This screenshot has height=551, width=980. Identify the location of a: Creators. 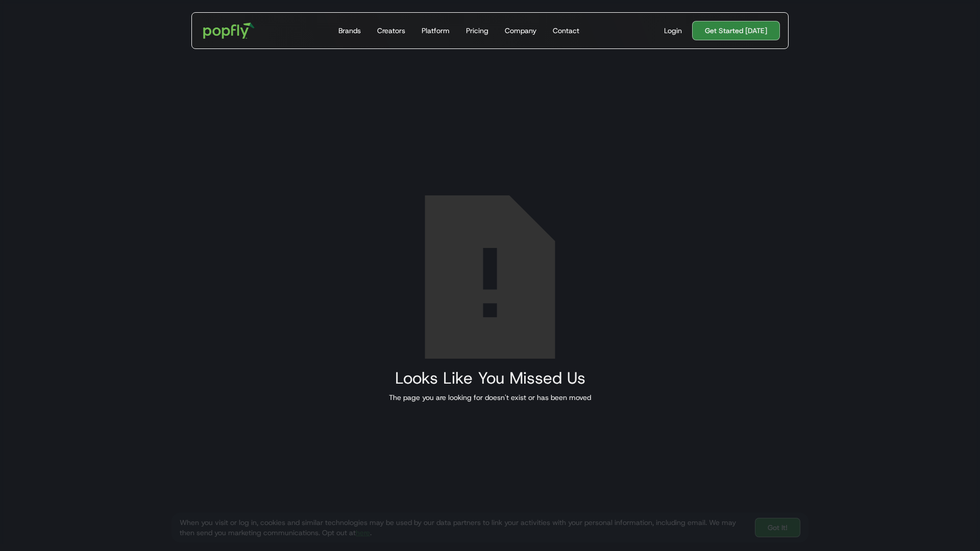
(391, 31).